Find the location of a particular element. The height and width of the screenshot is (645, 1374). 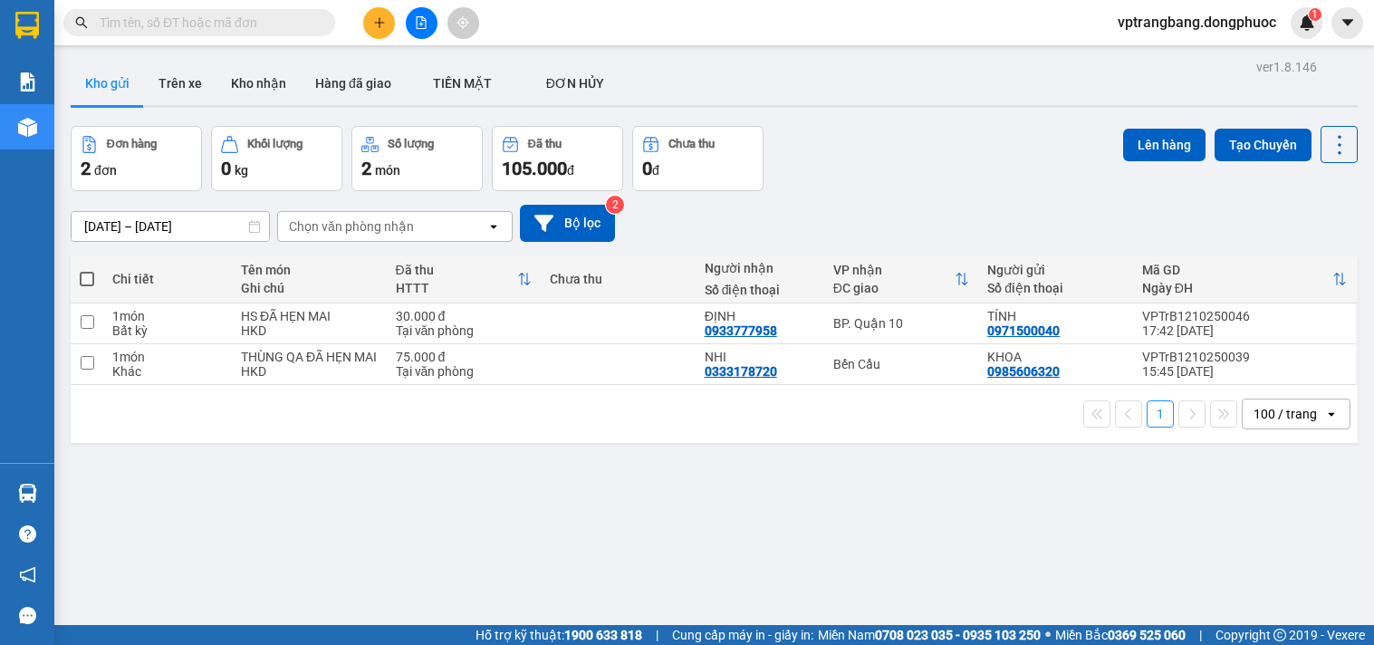

div: Bến Cầu is located at coordinates (901, 364).